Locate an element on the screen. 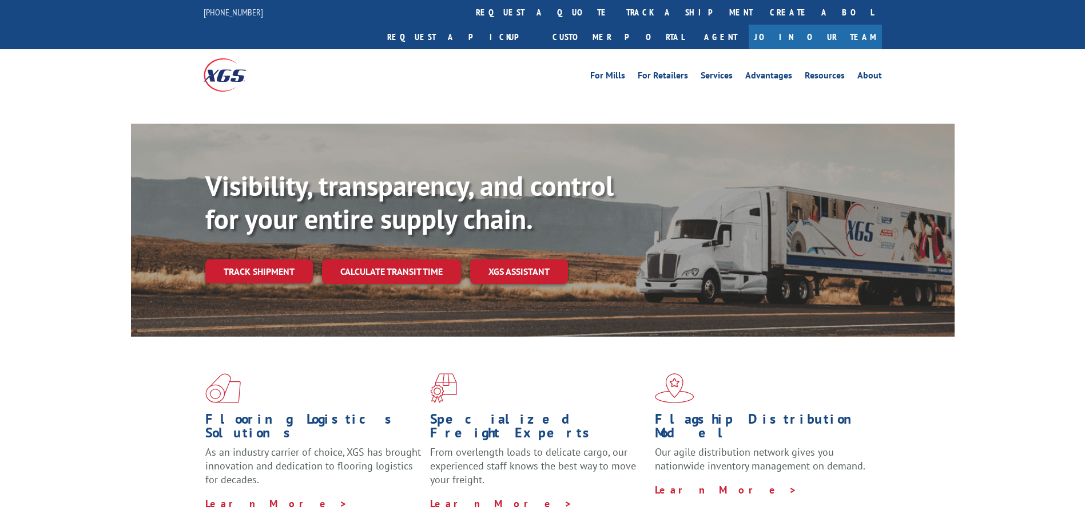 This screenshot has width=1085, height=529. p: From overlength loads to delicate cargo, our experienced staff knows the best way to move your fr... is located at coordinates (538, 470).